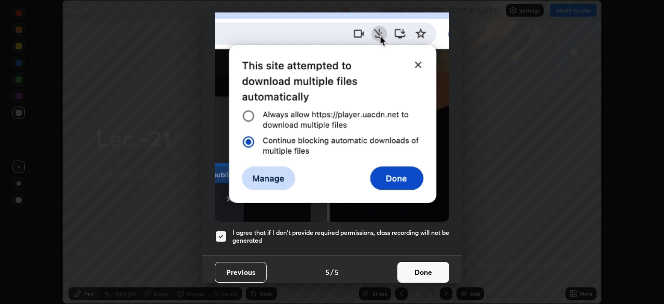  What do you see at coordinates (241, 272) in the screenshot?
I see `button: Previous` at bounding box center [241, 272].